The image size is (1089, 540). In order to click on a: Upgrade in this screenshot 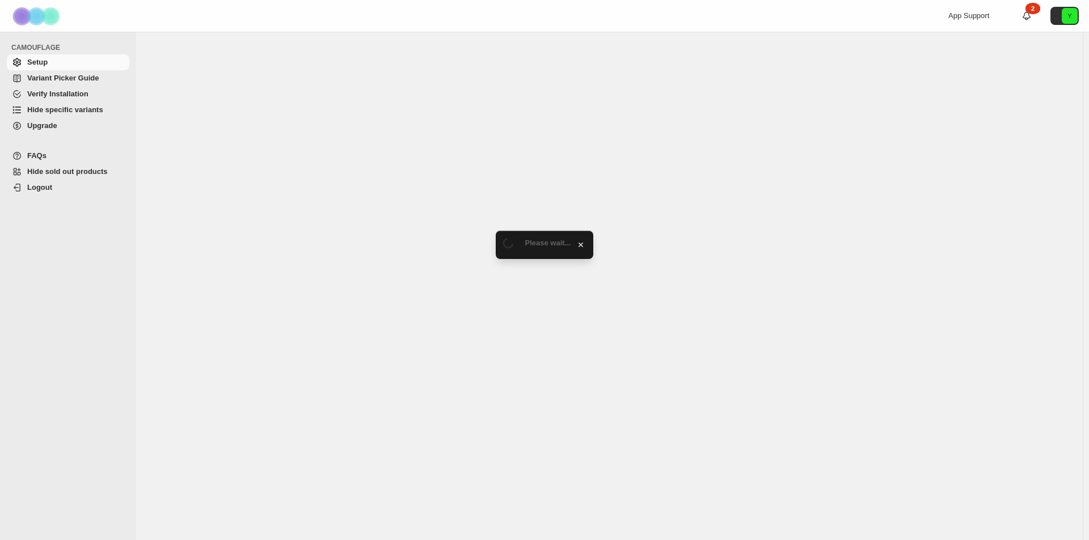, I will do `click(68, 126)`.